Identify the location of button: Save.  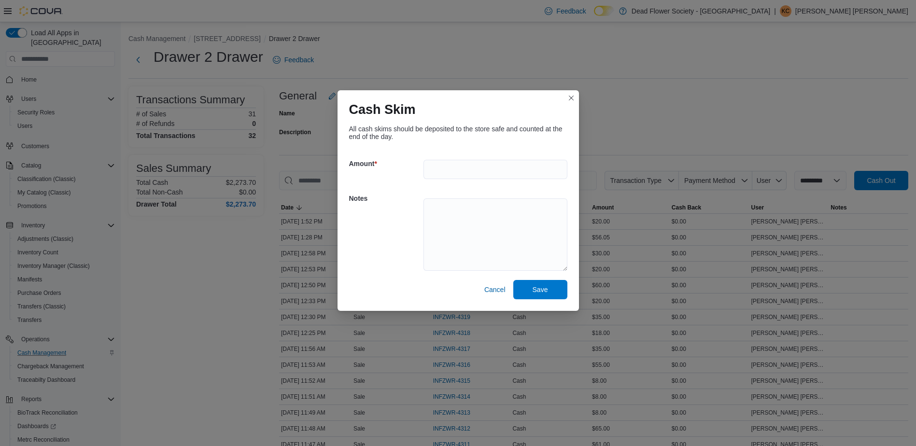
(540, 290).